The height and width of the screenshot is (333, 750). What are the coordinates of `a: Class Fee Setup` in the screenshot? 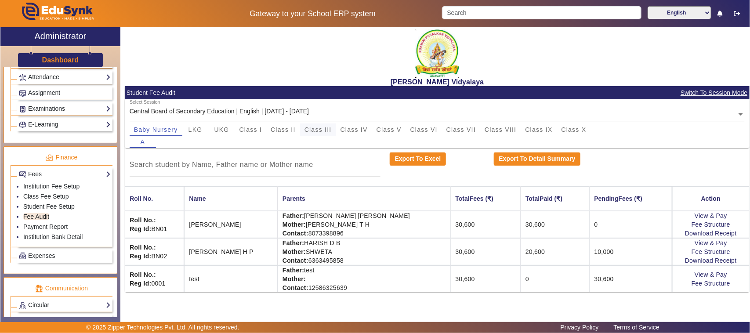 It's located at (46, 197).